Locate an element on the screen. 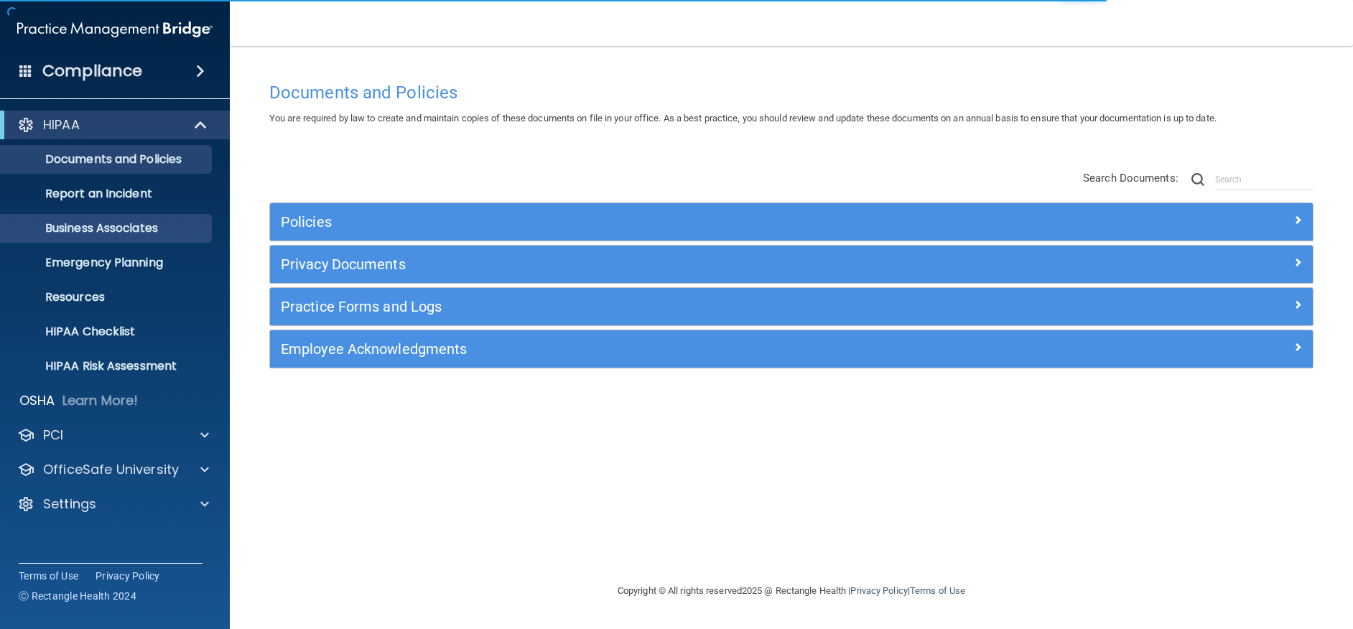  p: Resources is located at coordinates (107, 297).